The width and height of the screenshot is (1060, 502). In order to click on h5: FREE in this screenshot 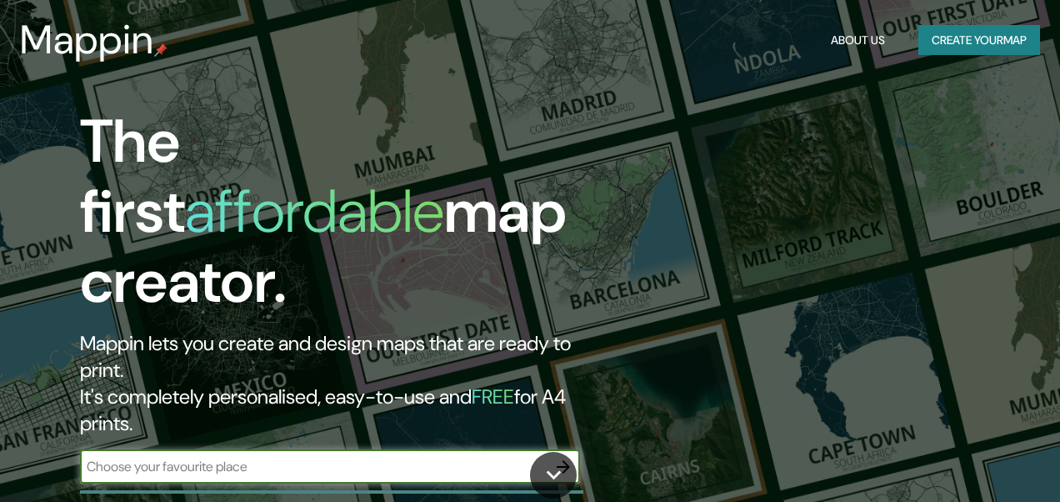, I will do `click(492, 396)`.